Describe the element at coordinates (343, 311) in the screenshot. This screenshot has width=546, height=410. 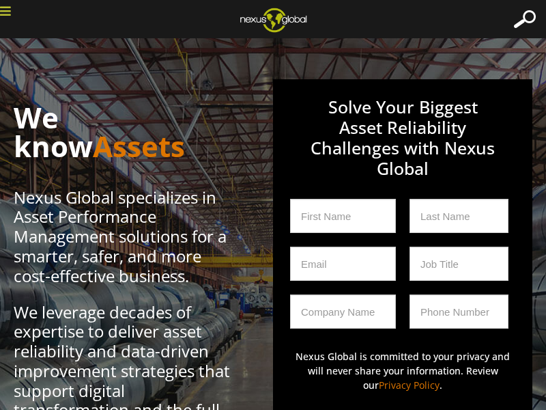
I see `input: Company Name` at that location.